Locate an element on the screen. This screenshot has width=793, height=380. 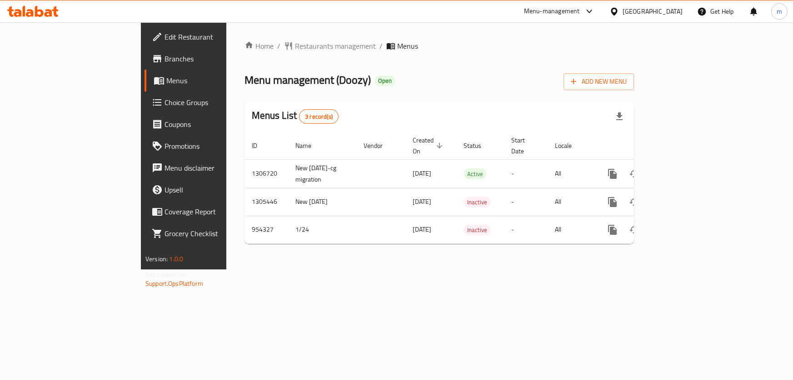
span: Active is located at coordinates (475, 174).